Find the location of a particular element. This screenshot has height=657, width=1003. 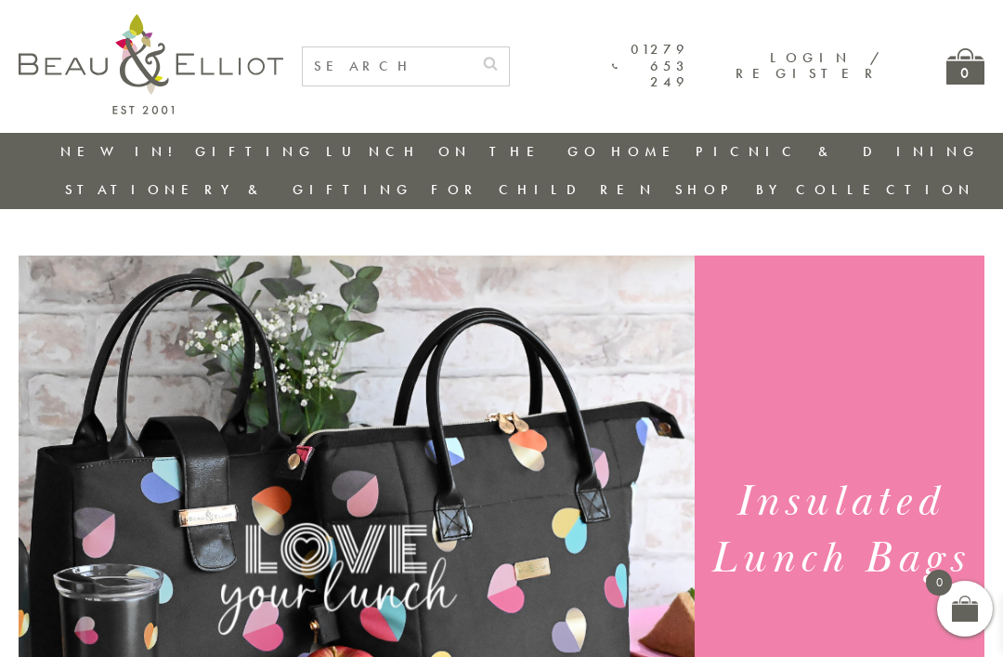

input: SEARCH is located at coordinates (387, 66).